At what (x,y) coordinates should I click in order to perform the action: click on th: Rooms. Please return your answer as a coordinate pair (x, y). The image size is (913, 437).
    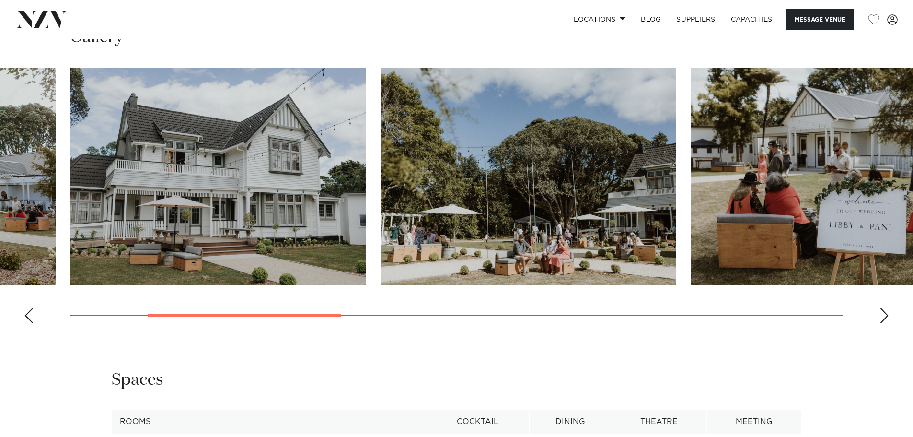
    Looking at the image, I should click on (269, 421).